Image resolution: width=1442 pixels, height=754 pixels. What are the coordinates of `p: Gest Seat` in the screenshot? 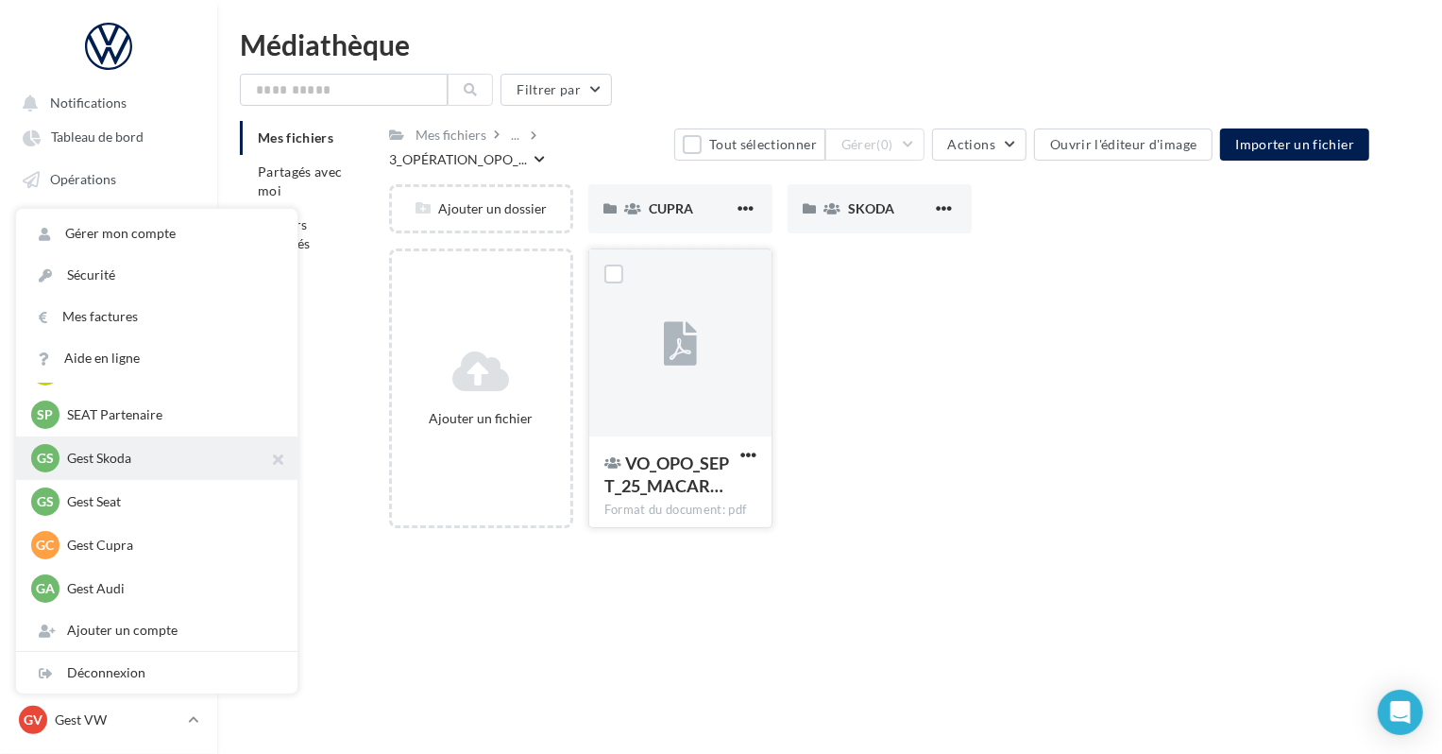 It's located at (171, 501).